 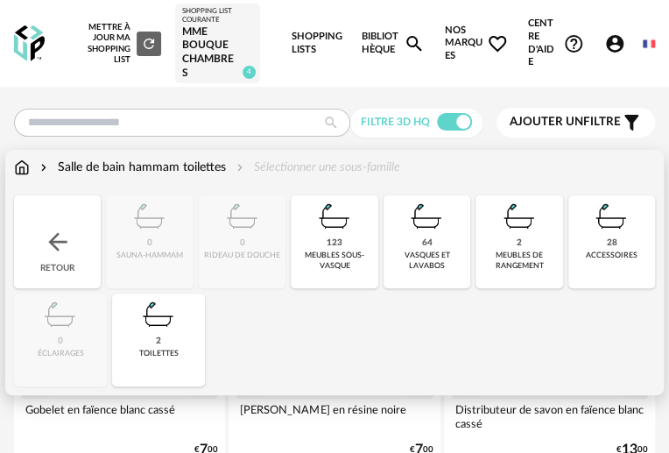 I want to click on div: 64, so click(x=426, y=242).